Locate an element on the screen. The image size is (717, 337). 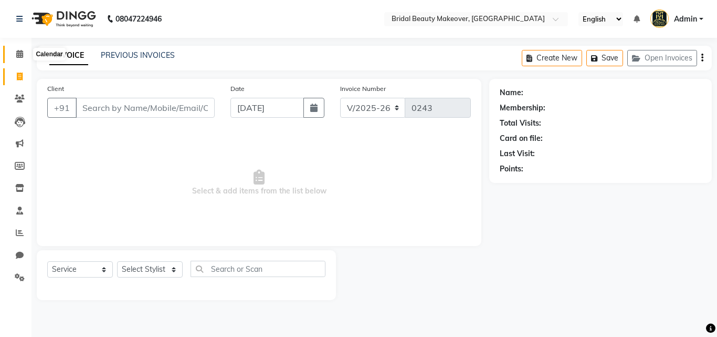
button: Create New is located at coordinates (552, 58).